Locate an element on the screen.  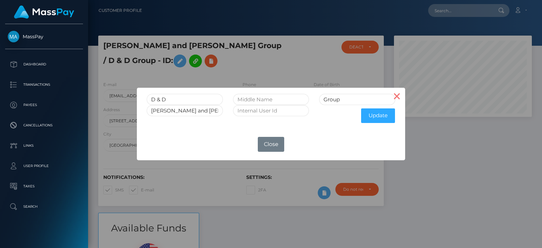
p: Transactions is located at coordinates (44, 85).